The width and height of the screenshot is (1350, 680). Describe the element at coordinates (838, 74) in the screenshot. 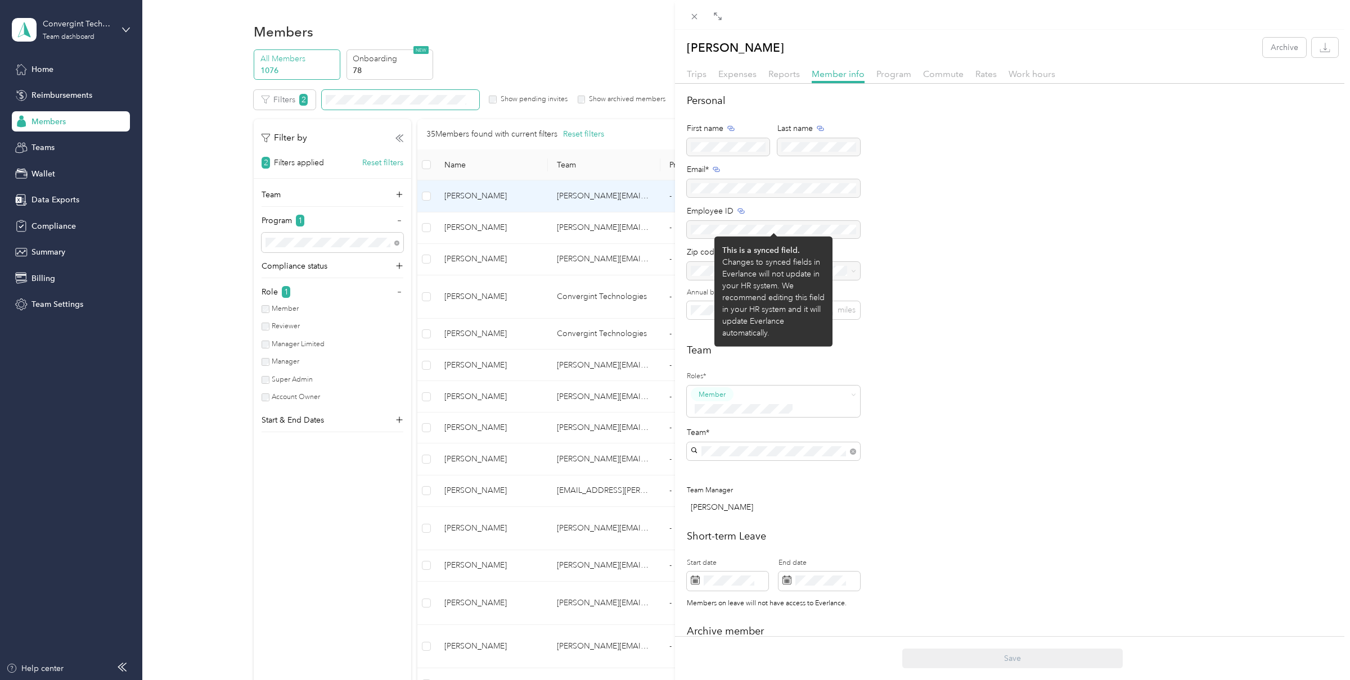

I see `span: Member info` at that location.